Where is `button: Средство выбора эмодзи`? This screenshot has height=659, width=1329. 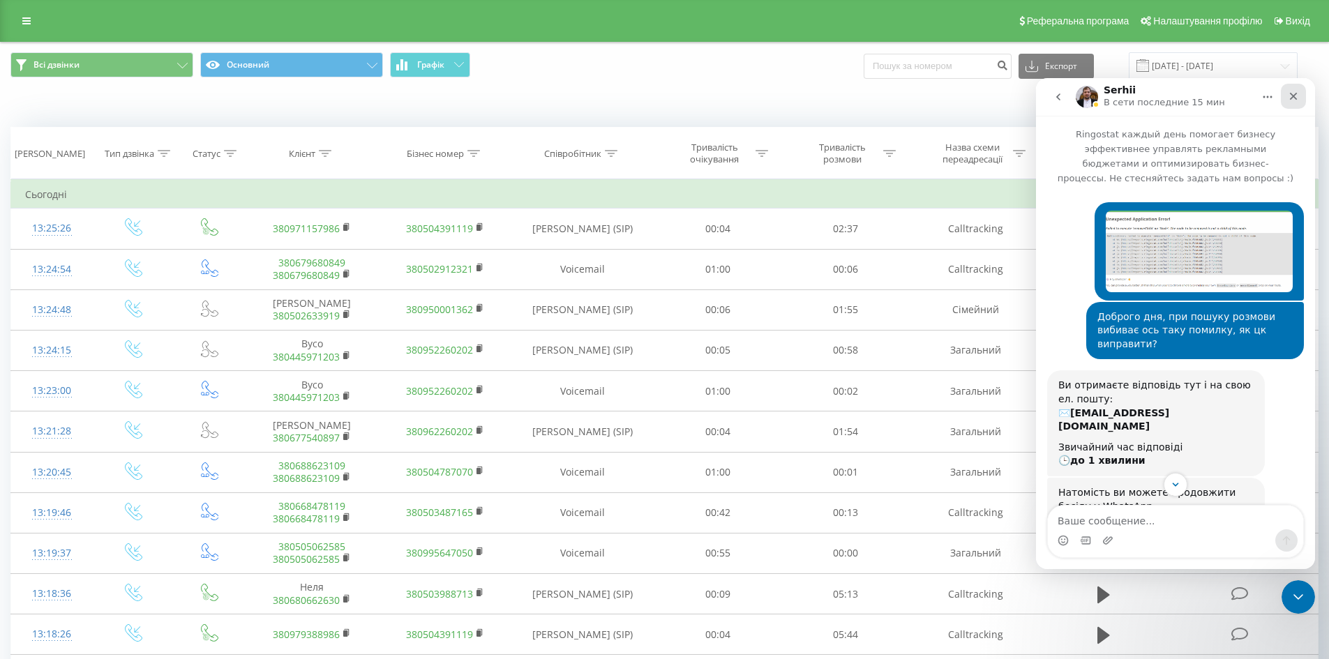 button: Средство выбора эмодзи is located at coordinates (27, 463).